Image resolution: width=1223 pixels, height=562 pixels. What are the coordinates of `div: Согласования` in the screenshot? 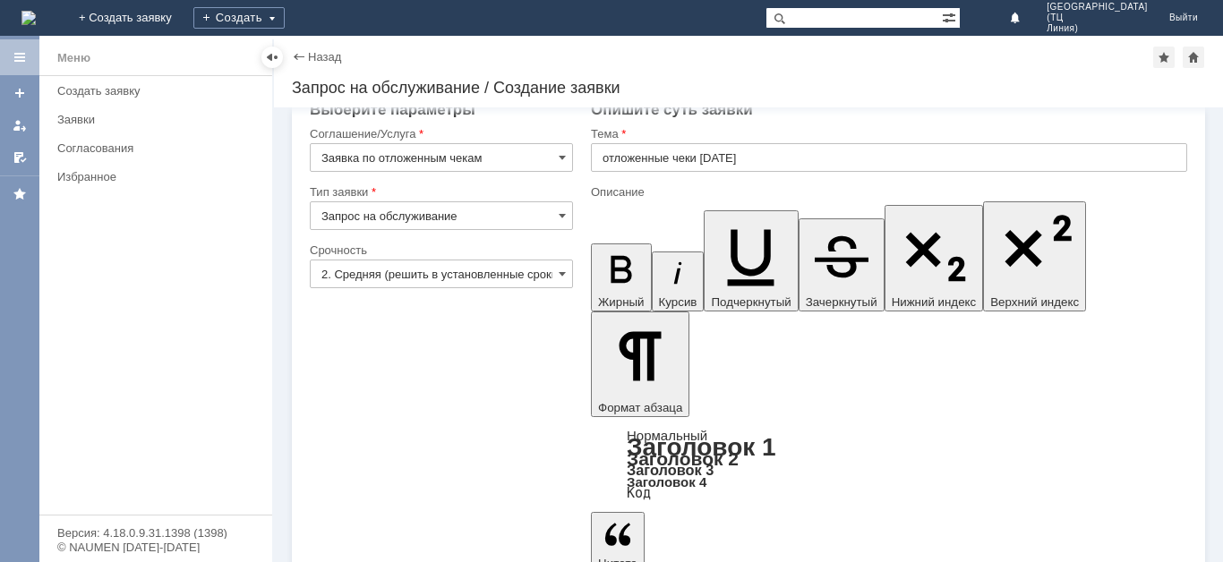 It's located at (159, 148).